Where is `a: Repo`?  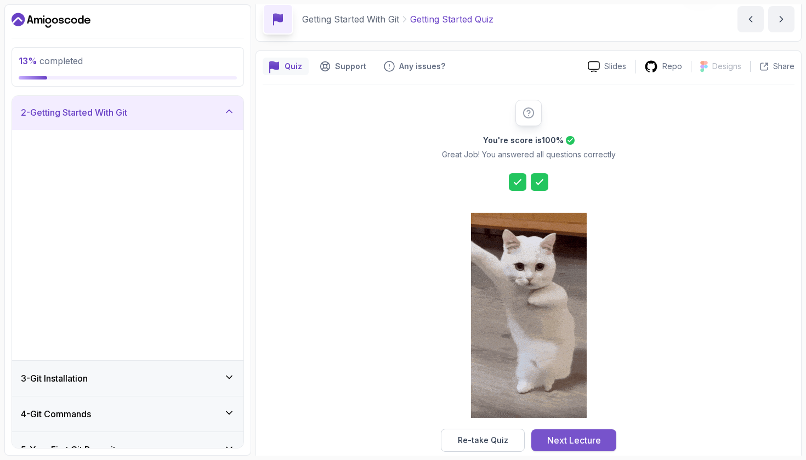 a: Repo is located at coordinates (663, 66).